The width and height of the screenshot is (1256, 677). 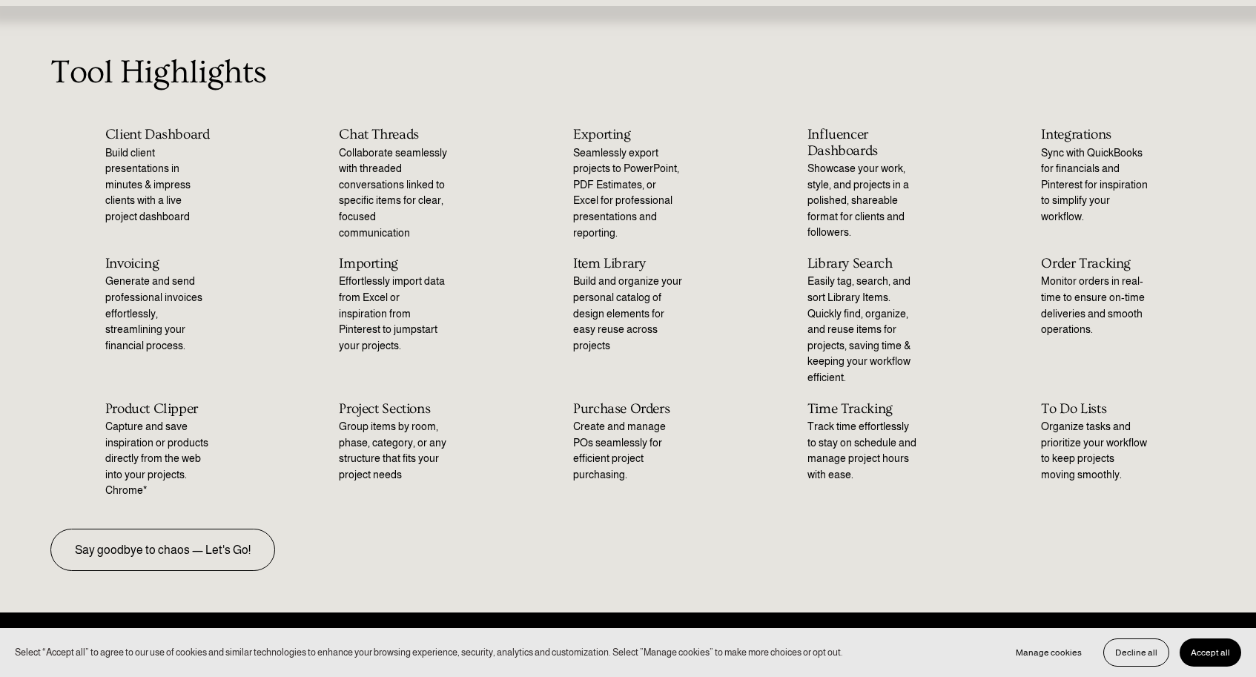 What do you see at coordinates (1048, 652) in the screenshot?
I see `span: Manage cookies` at bounding box center [1048, 652].